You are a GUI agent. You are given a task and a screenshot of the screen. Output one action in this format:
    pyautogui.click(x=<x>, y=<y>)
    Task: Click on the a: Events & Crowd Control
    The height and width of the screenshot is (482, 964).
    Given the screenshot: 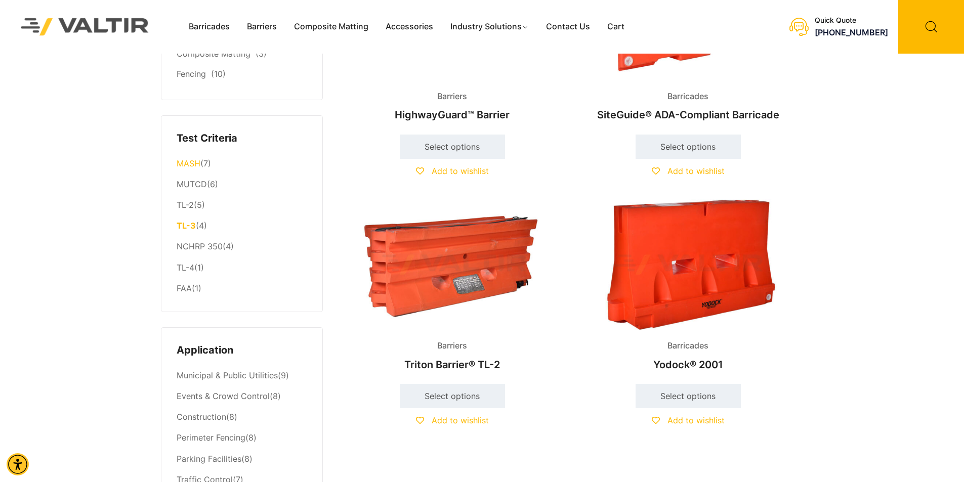 What is the action you would take?
    pyautogui.click(x=223, y=396)
    